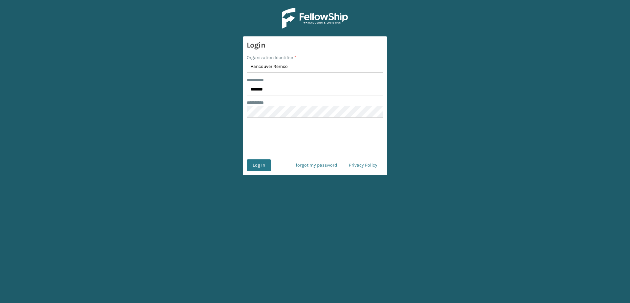 The width and height of the screenshot is (630, 303). Describe the element at coordinates (363, 165) in the screenshot. I see `a: Privacy Policy` at that location.